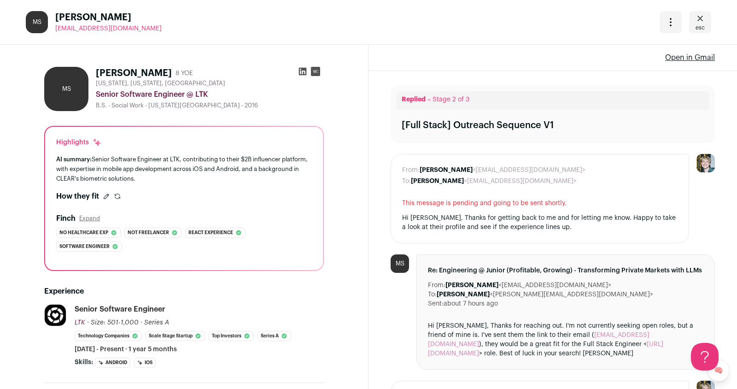 The image size is (737, 389). What do you see at coordinates (148, 233) in the screenshot?
I see `span: Not freelancer` at bounding box center [148, 233].